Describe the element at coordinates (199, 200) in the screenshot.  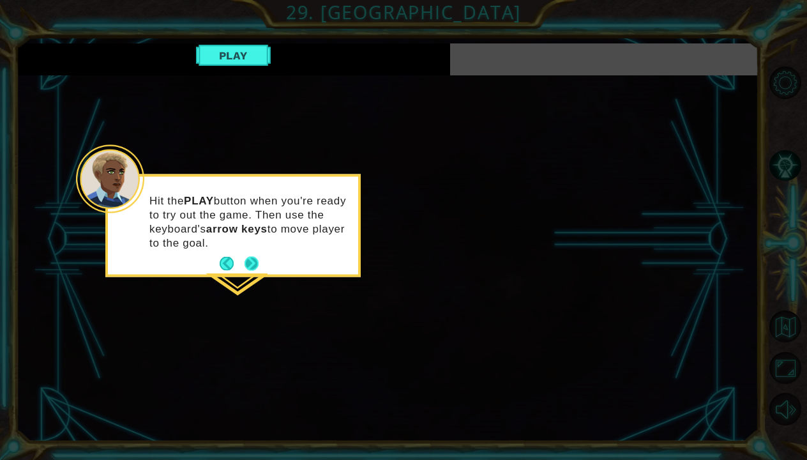
I see `strong: PLAY` at that location.